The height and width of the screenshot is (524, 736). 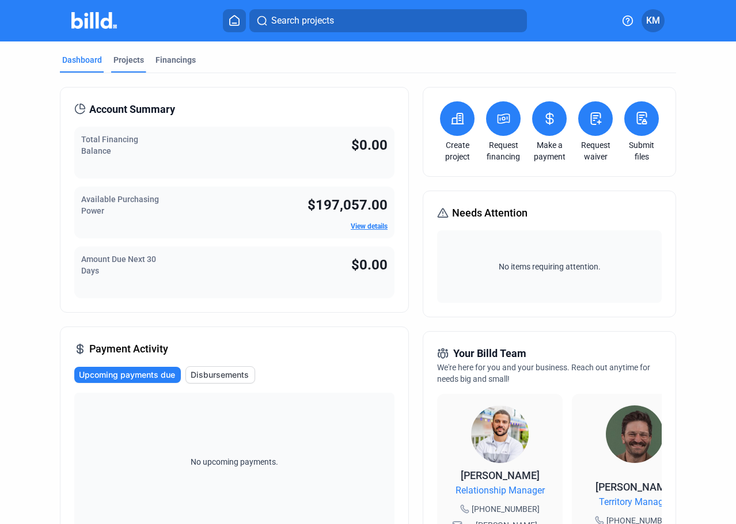 I want to click on div: Financings, so click(x=176, y=60).